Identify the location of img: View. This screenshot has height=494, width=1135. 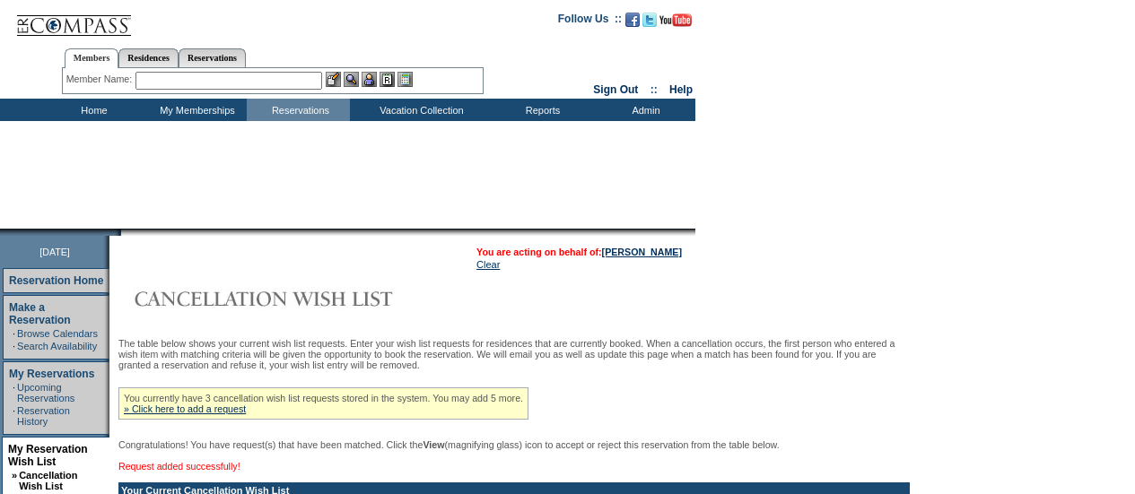
(351, 79).